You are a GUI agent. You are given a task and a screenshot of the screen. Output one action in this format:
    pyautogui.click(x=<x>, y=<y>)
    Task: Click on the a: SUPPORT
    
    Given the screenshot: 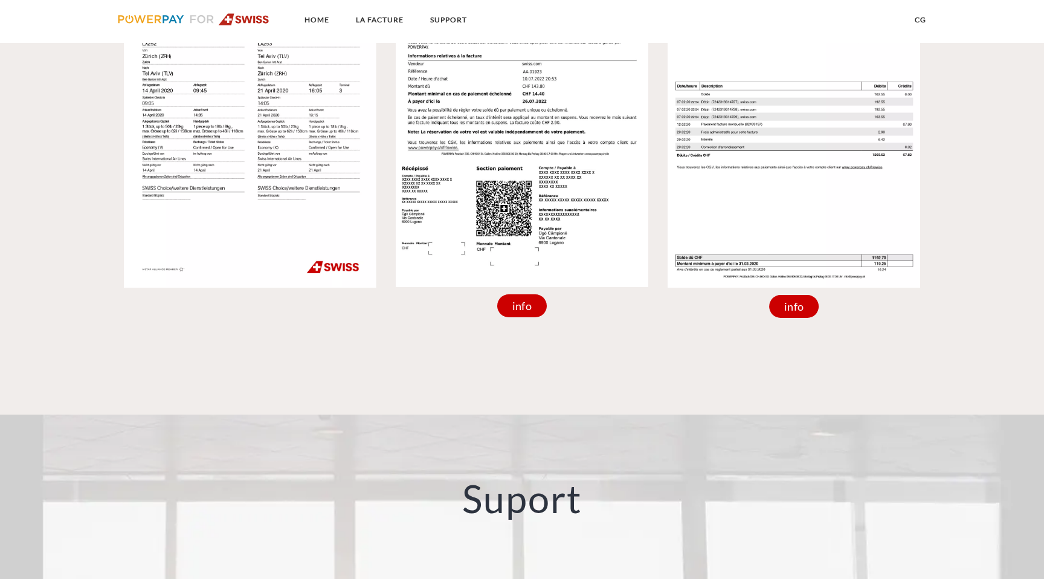 What is the action you would take?
    pyautogui.click(x=448, y=20)
    